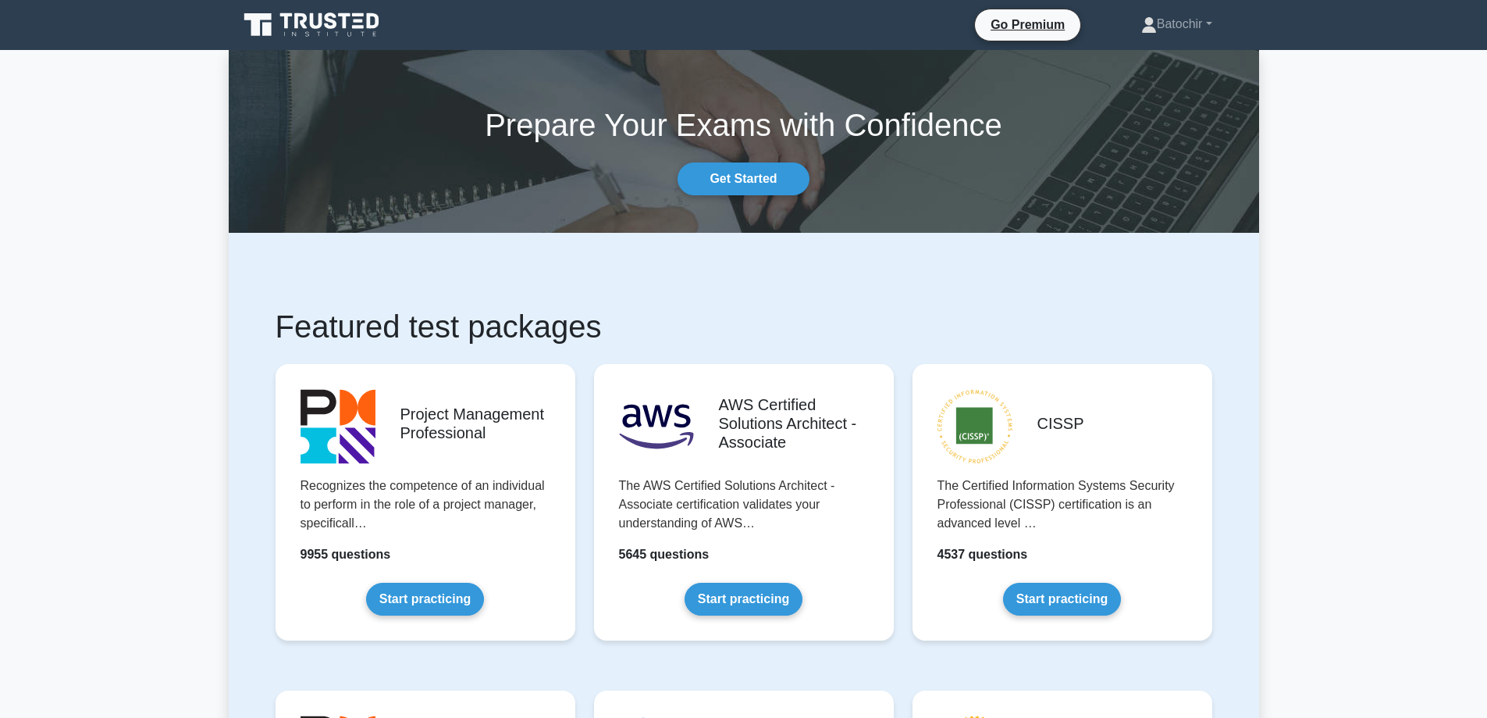 This screenshot has width=1487, height=718. What do you see at coordinates (744, 125) in the screenshot?
I see `h1: Prepare Your Exams with Confidence` at bounding box center [744, 125].